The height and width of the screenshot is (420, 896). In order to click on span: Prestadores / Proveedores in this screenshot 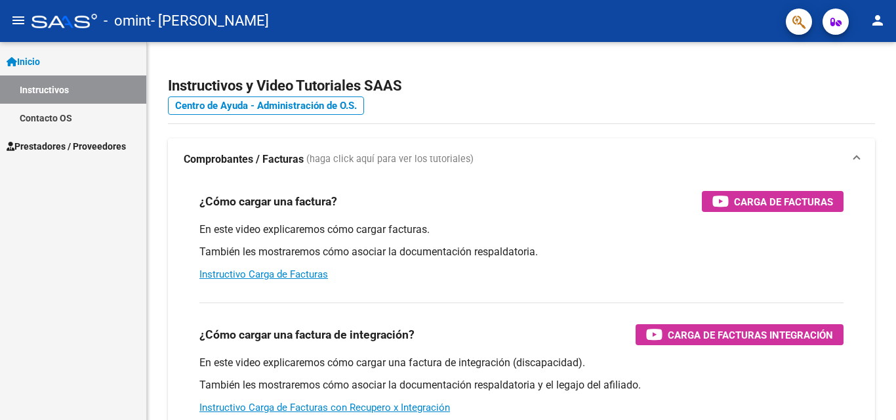, I will do `click(66, 146)`.